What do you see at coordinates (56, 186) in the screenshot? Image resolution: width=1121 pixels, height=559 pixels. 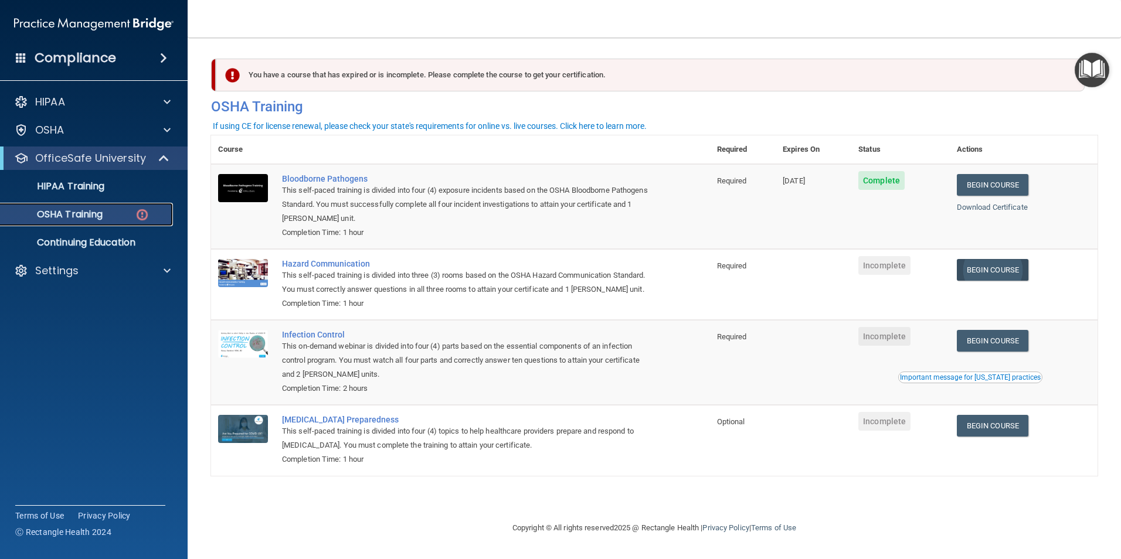 I see `p: HIPAA Training` at bounding box center [56, 186].